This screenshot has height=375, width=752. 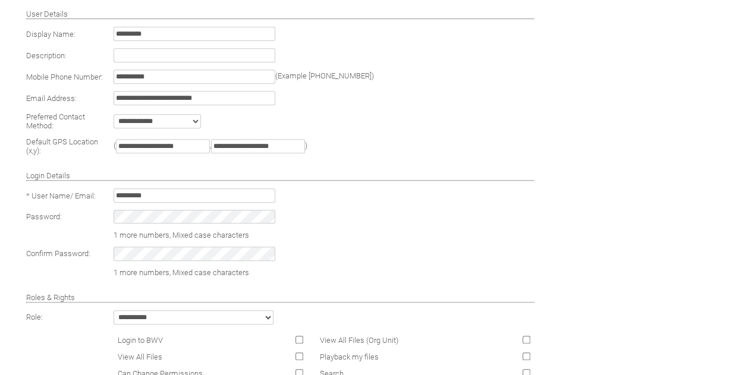 I want to click on h4: User Details, so click(x=281, y=14).